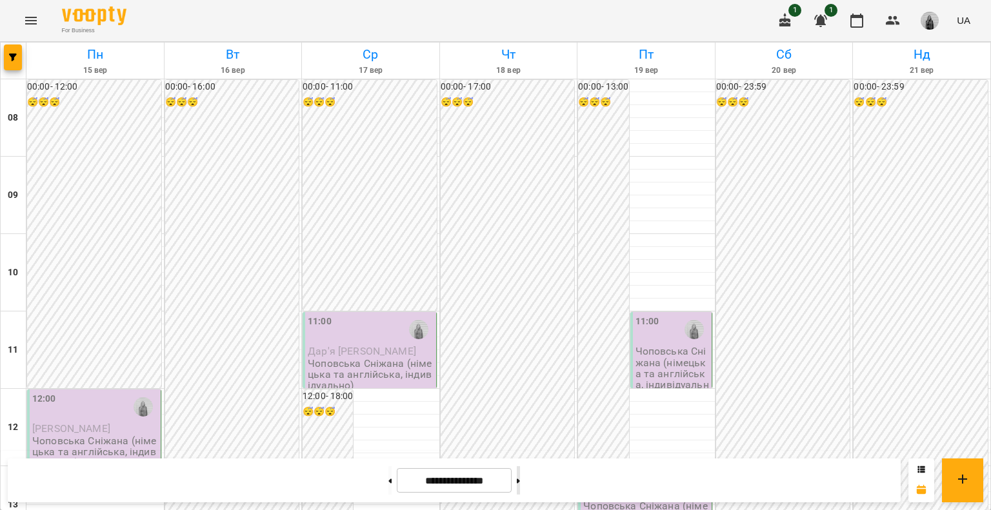 Image resolution: width=991 pixels, height=510 pixels. Describe the element at coordinates (646, 54) in the screenshot. I see `h6: Пт` at that location.